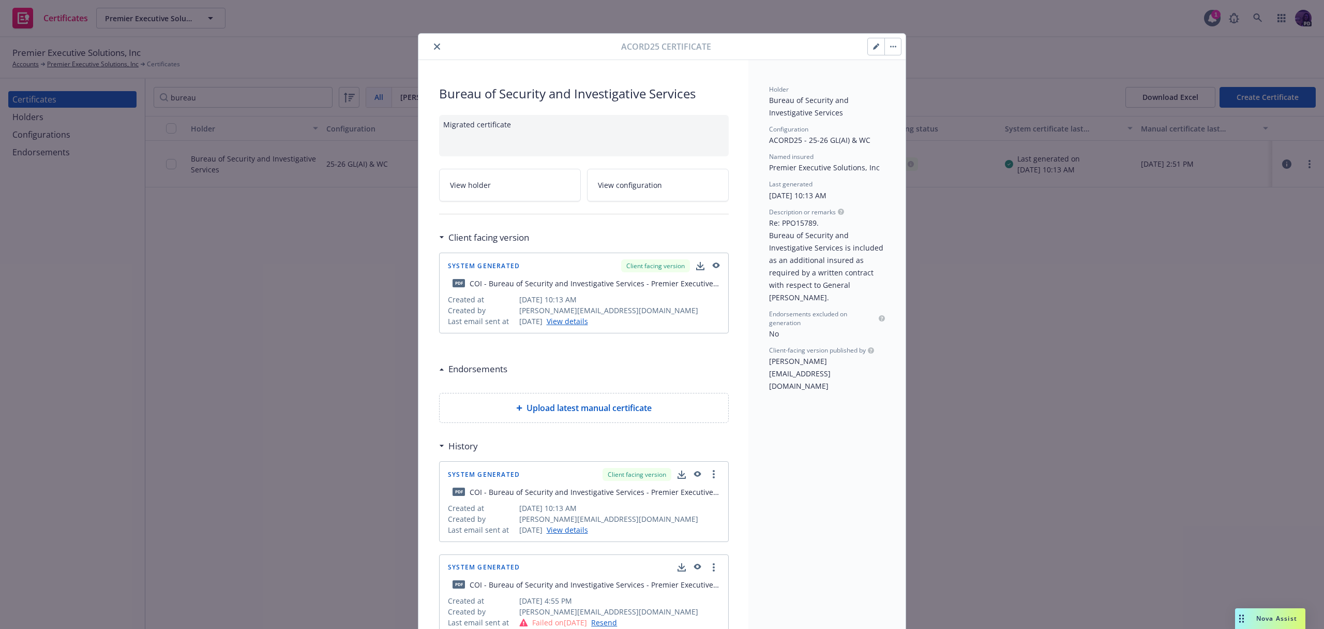 The image size is (1324, 629). What do you see at coordinates (437, 47) in the screenshot?
I see `button: close` at bounding box center [437, 47].